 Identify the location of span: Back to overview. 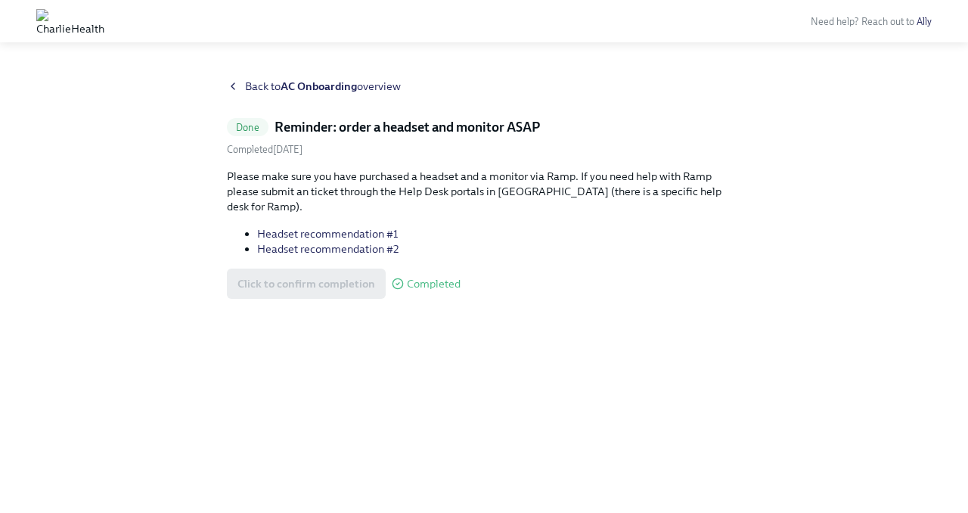
(323, 86).